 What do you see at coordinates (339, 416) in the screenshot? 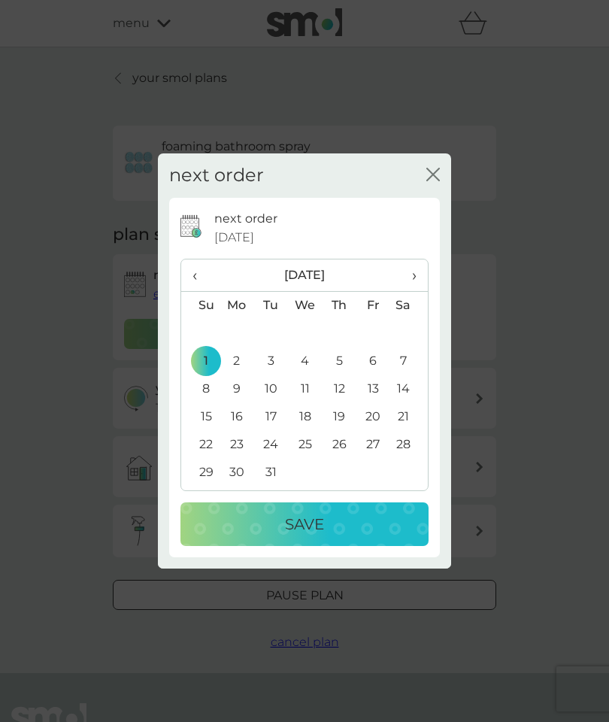
I see `td: 19` at bounding box center [339, 416].